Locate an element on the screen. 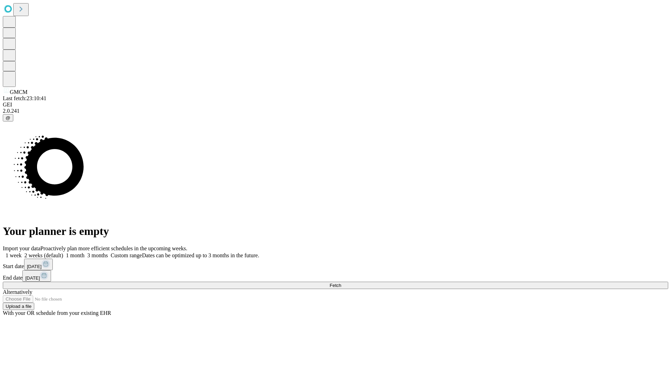  span: Fetch is located at coordinates (335, 285).